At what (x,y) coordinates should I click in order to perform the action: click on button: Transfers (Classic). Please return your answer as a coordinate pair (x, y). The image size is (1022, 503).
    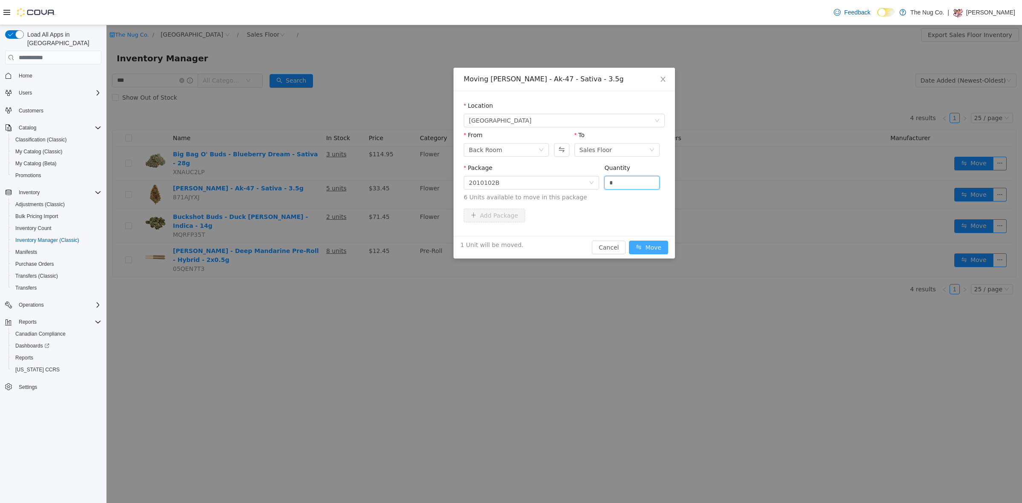
    Looking at the image, I should click on (57, 276).